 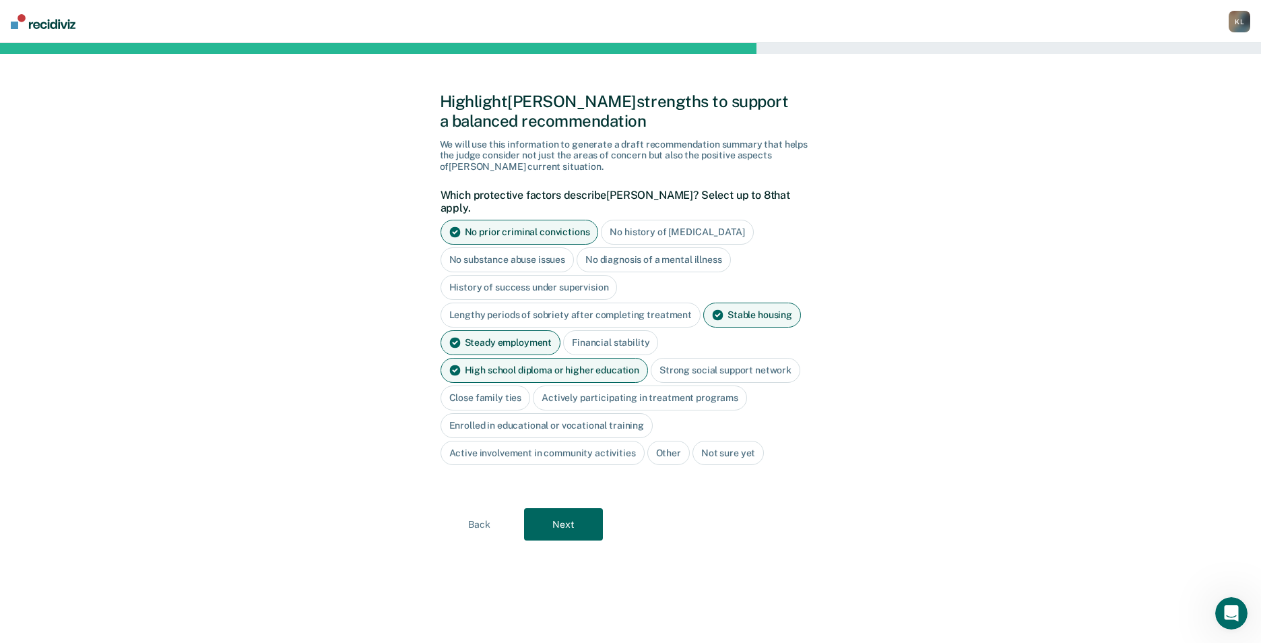 I want to click on div: Lengthy periods of sobriety after completing treatment, so click(x=571, y=315).